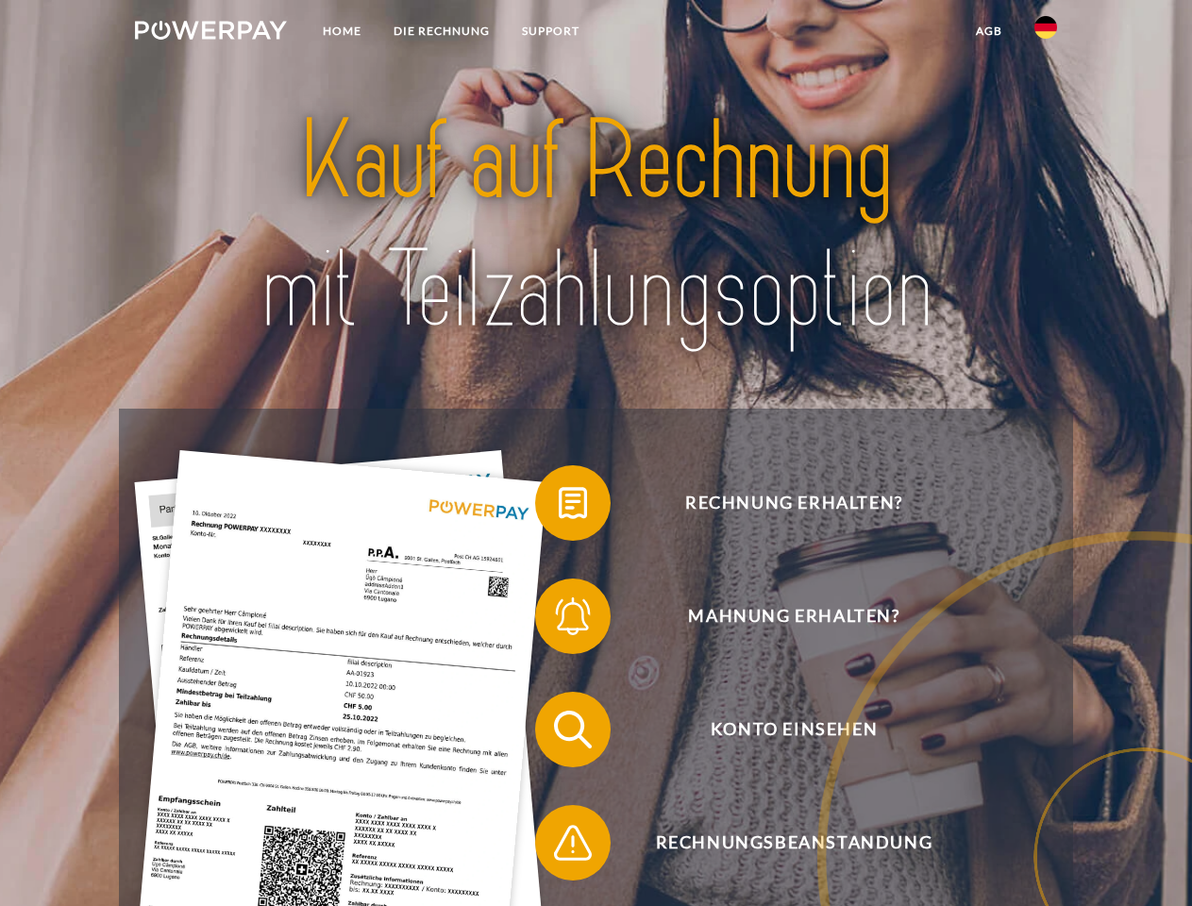 This screenshot has width=1192, height=906. What do you see at coordinates (550, 31) in the screenshot?
I see `a: SUPPORT` at bounding box center [550, 31].